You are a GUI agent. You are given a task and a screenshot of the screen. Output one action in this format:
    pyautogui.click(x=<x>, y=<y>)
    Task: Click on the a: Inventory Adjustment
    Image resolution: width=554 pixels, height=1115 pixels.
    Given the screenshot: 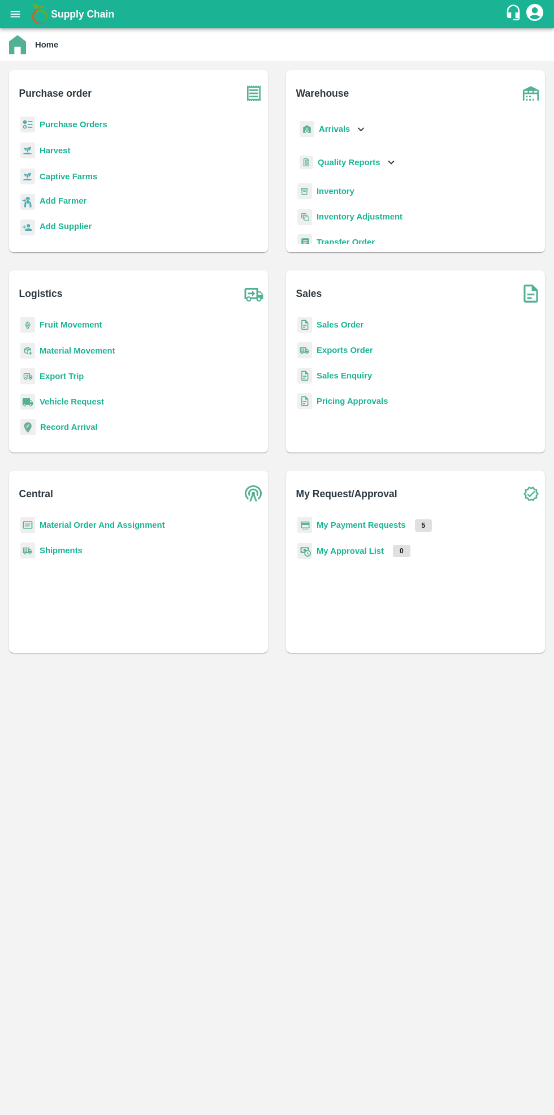 What is the action you would take?
    pyautogui.click(x=360, y=217)
    